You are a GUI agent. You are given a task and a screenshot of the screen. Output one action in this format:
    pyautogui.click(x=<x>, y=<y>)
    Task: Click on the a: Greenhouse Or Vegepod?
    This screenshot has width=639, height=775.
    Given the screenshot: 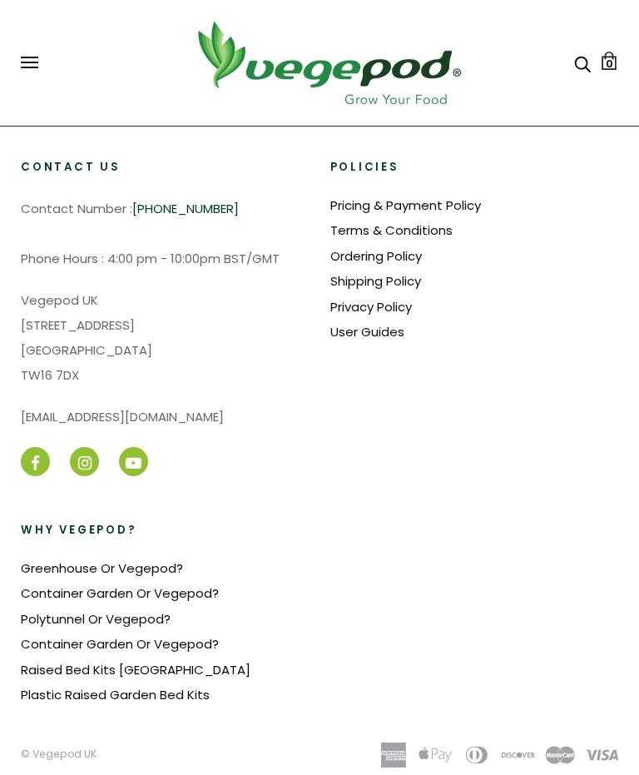 What is the action you would take?
    pyautogui.click(x=102, y=568)
    